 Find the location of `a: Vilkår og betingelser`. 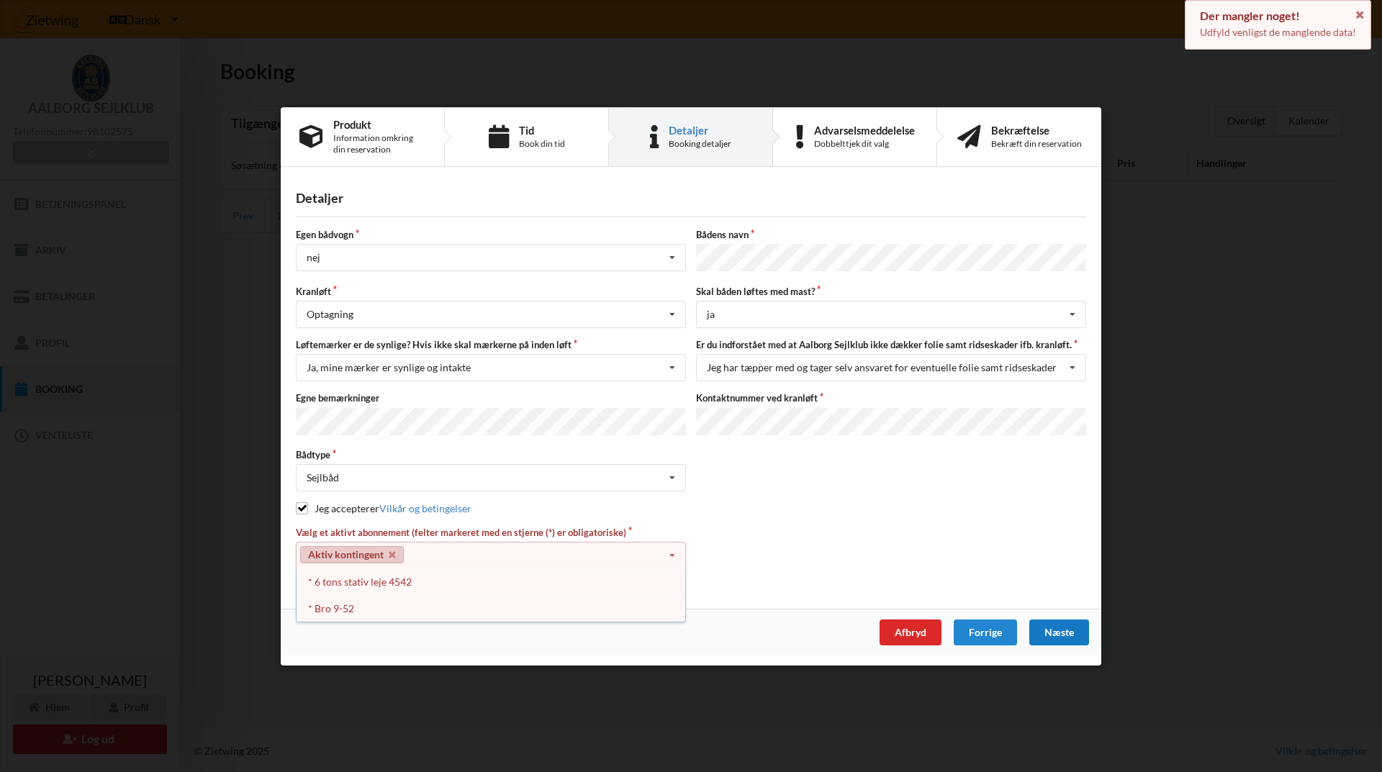

a: Vilkår og betingelser is located at coordinates (425, 508).